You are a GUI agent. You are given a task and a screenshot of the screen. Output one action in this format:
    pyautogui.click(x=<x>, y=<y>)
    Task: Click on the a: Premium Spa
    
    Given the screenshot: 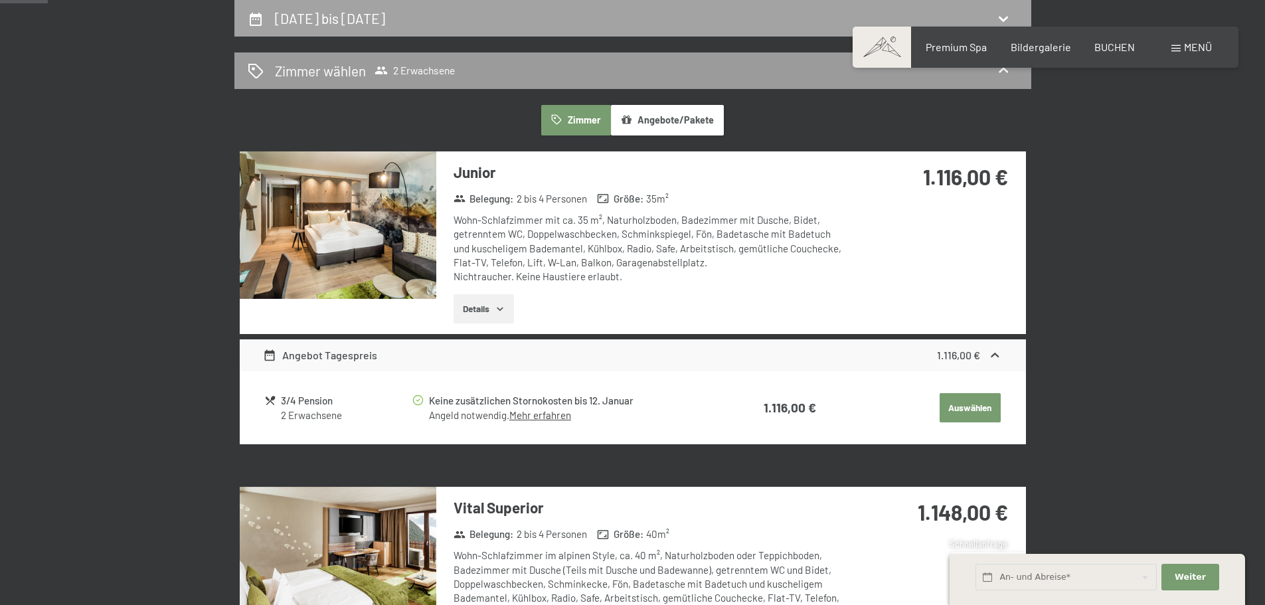 What is the action you would take?
    pyautogui.click(x=956, y=46)
    